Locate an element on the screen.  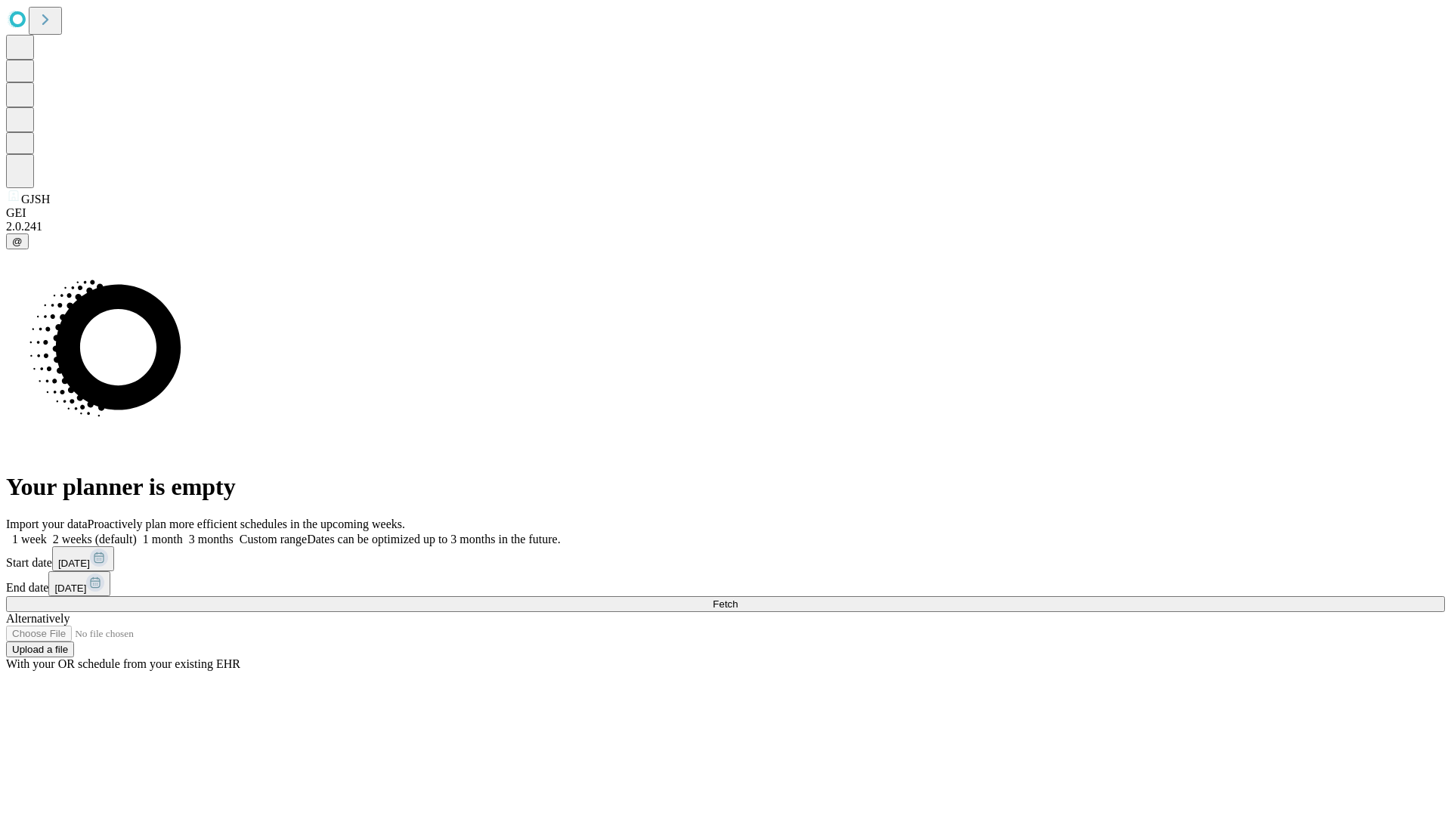
button: Fetch is located at coordinates (725, 604).